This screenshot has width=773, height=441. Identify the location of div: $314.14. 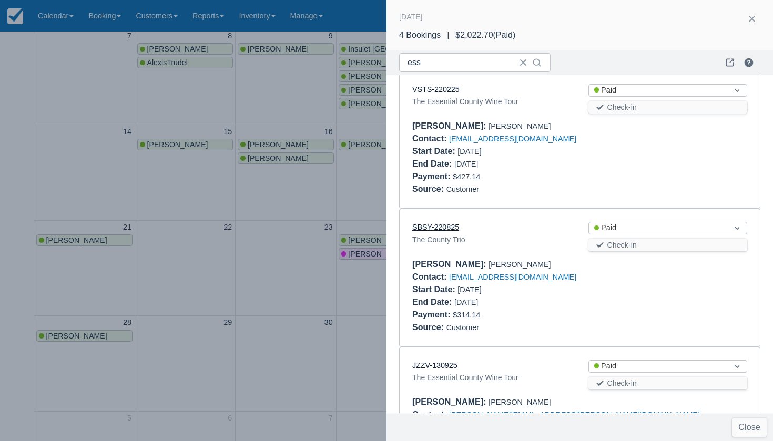
(579, 315).